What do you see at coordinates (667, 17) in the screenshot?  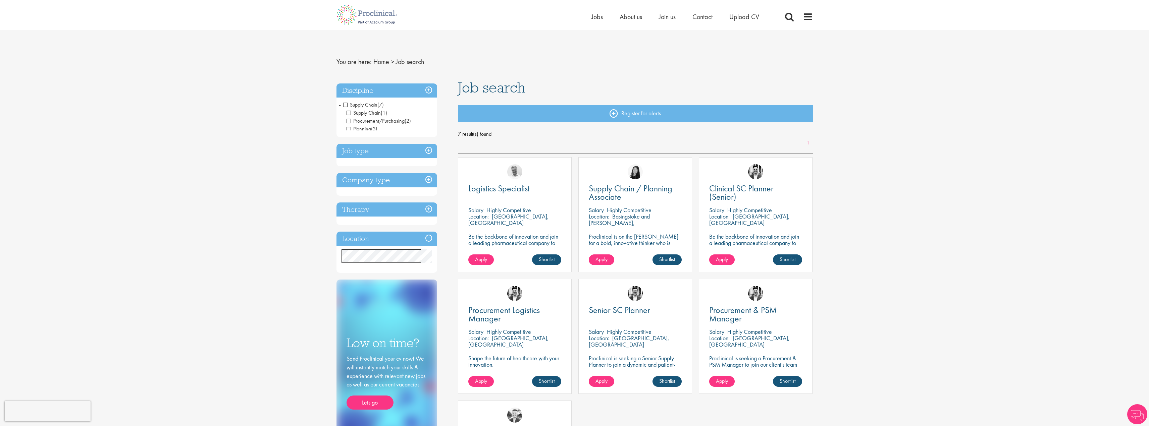 I see `span: Join us` at bounding box center [667, 17].